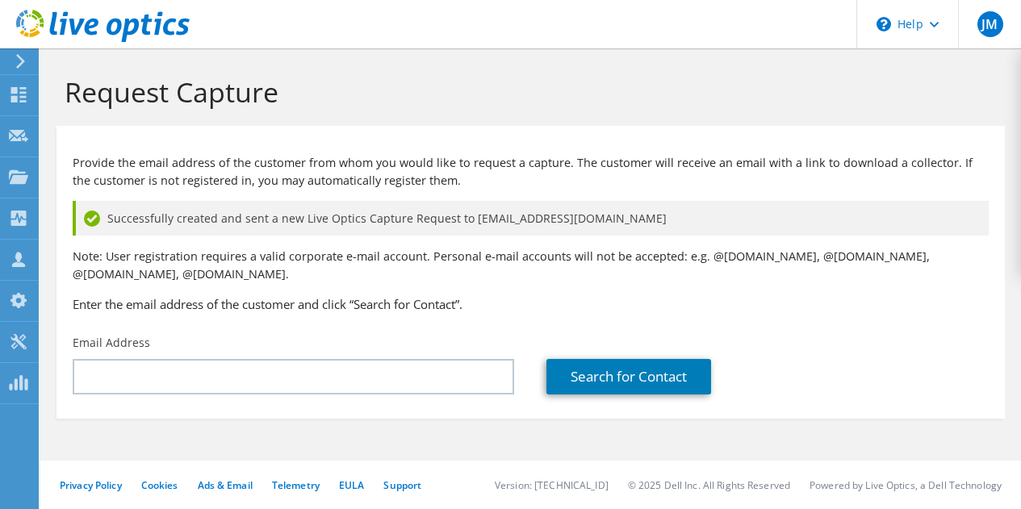 The height and width of the screenshot is (509, 1021). I want to click on li: © 2025 Dell Inc. All Rights Reserved, so click(709, 485).